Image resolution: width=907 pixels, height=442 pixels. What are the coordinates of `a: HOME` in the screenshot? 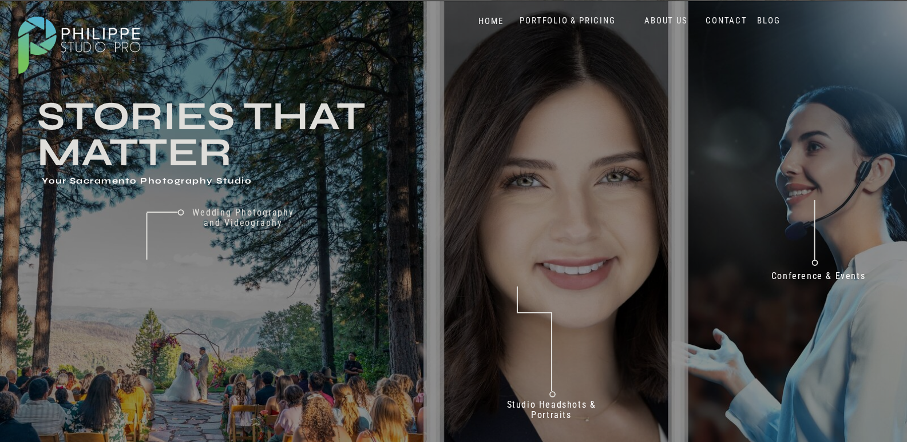 It's located at (491, 21).